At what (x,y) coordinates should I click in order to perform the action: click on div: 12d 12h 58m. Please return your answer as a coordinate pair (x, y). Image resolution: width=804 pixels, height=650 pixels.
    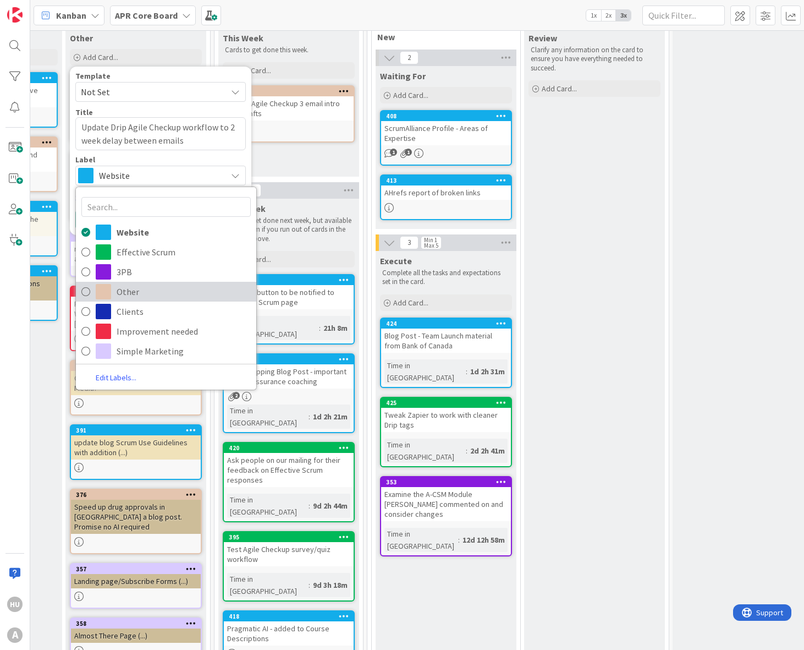
    Looking at the image, I should click on (484, 540).